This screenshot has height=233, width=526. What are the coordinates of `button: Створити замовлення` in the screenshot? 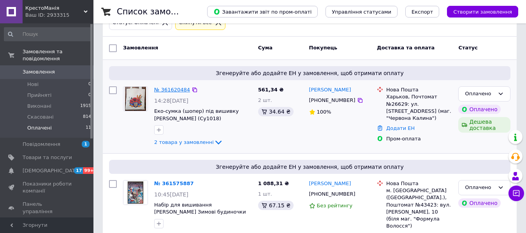 It's located at (482, 12).